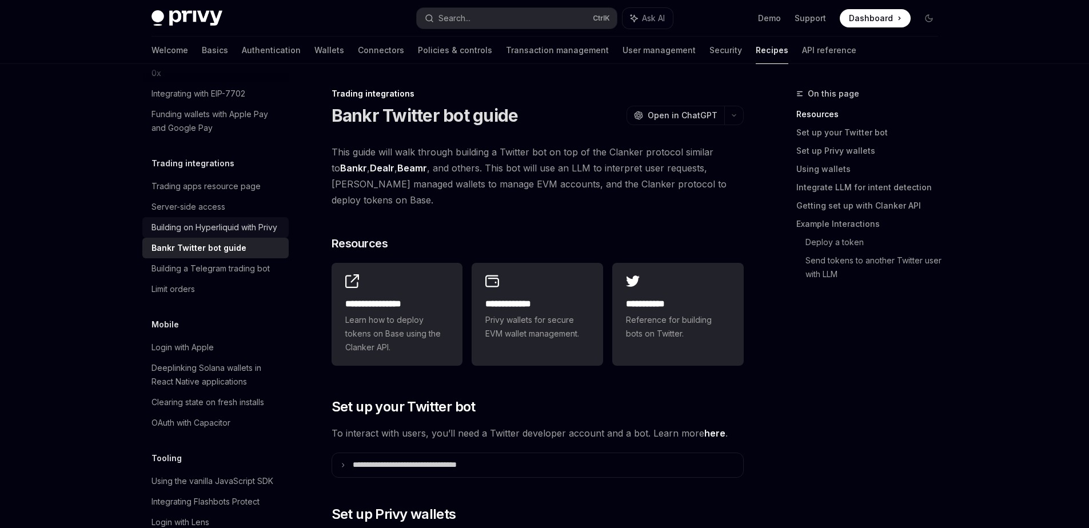  I want to click on a: Example Interactions, so click(871, 224).